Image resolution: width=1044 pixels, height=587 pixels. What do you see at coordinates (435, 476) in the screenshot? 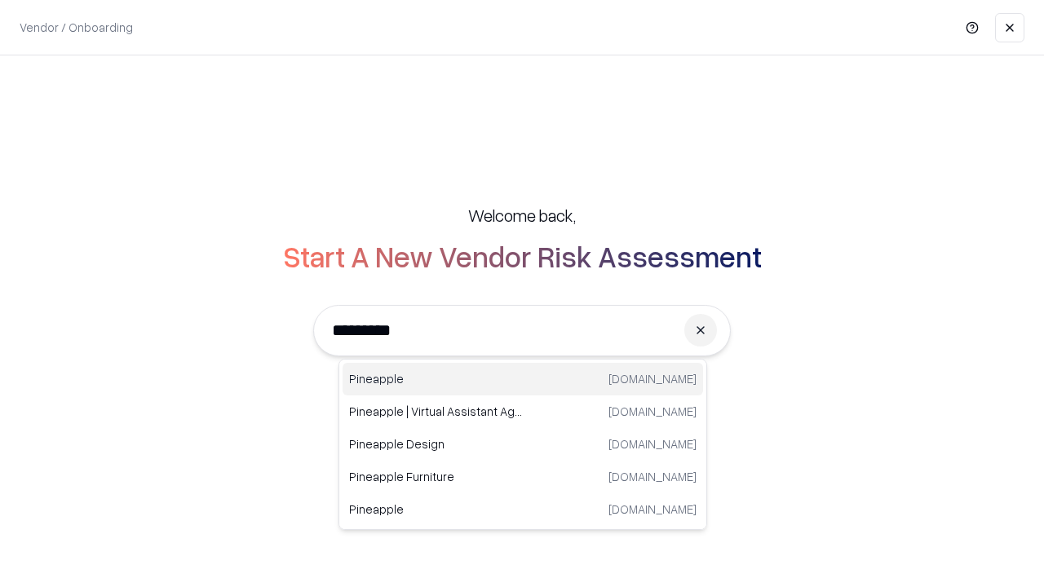
I see `p: Pineapple Furniture` at bounding box center [435, 476].